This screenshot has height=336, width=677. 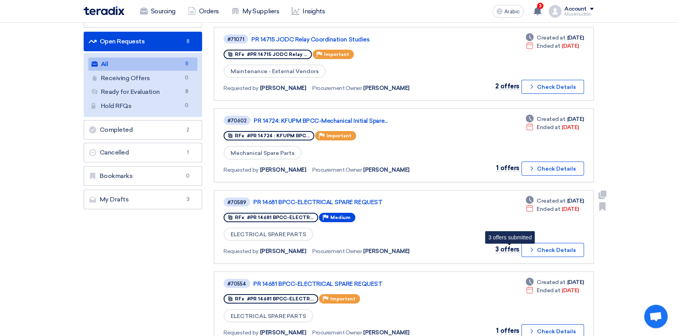 I want to click on font: Hold RFQs, so click(x=116, y=105).